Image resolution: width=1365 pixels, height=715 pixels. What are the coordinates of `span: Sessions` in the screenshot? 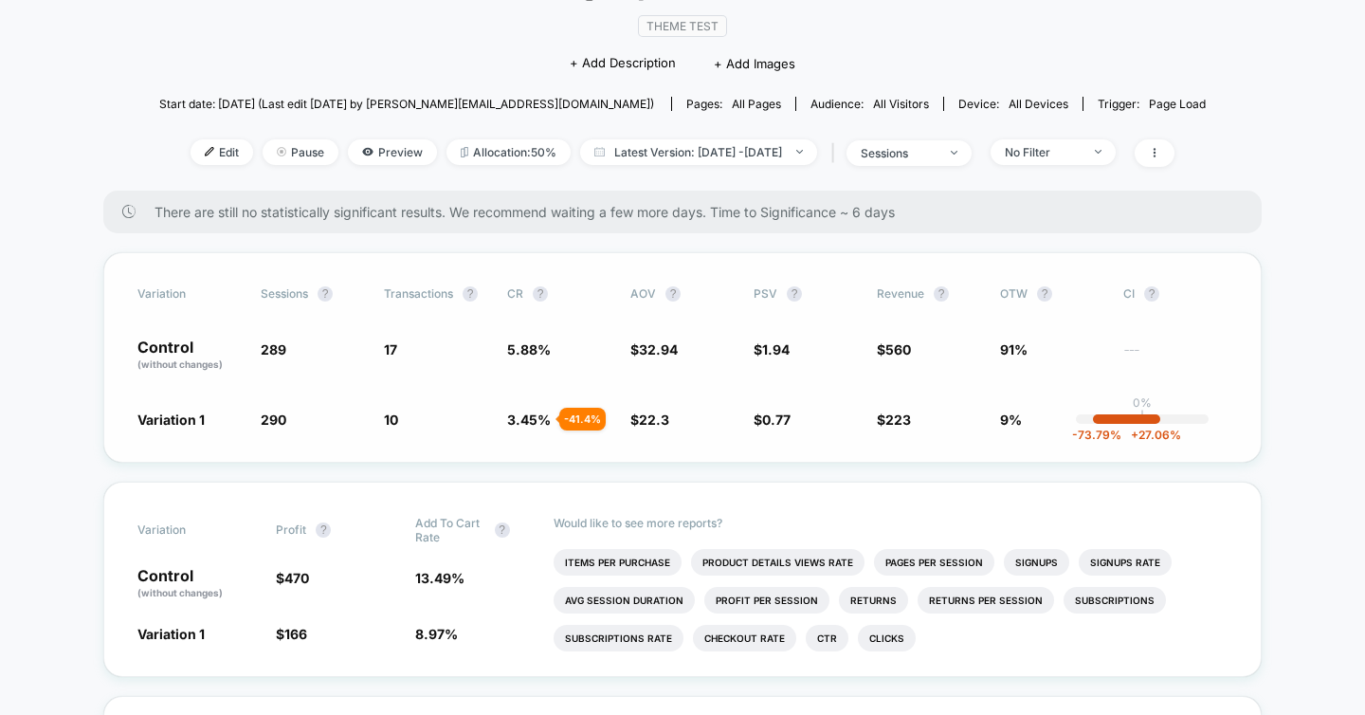 It's located at (284, 293).